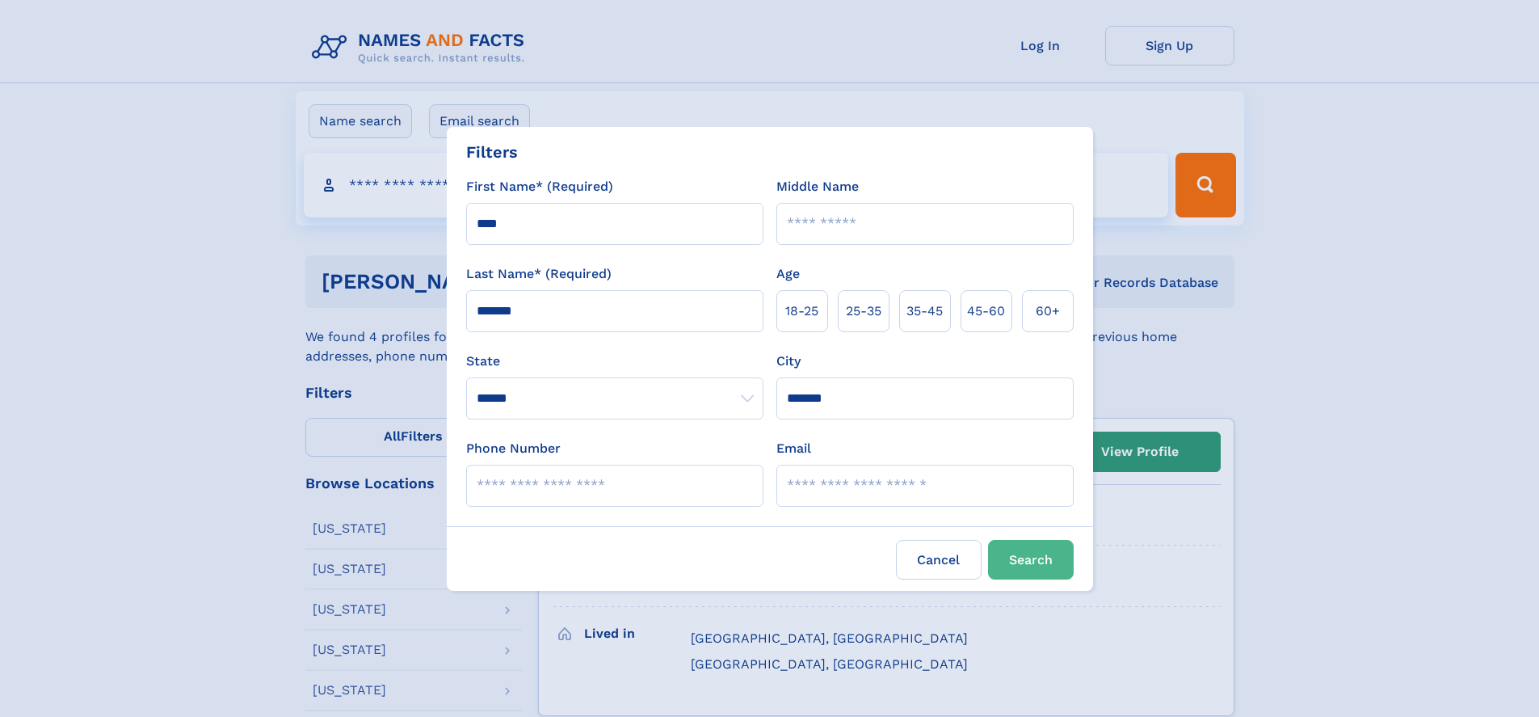 The image size is (1539, 717). Describe the element at coordinates (540, 187) in the screenshot. I see `label: First Name* (Required)` at that location.